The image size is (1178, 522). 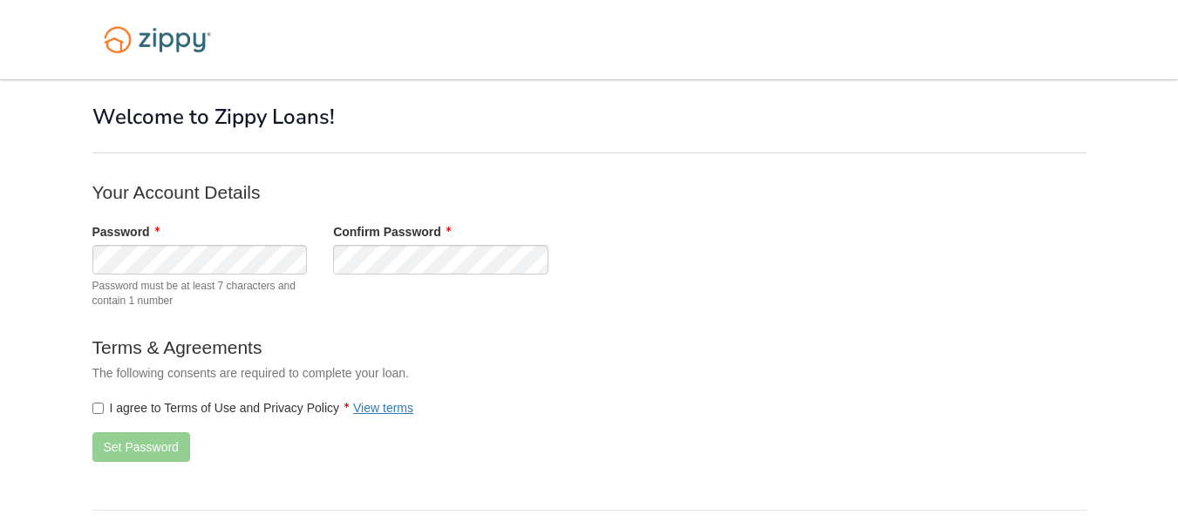 What do you see at coordinates (157, 39) in the screenshot?
I see `img: Logo` at bounding box center [157, 39].